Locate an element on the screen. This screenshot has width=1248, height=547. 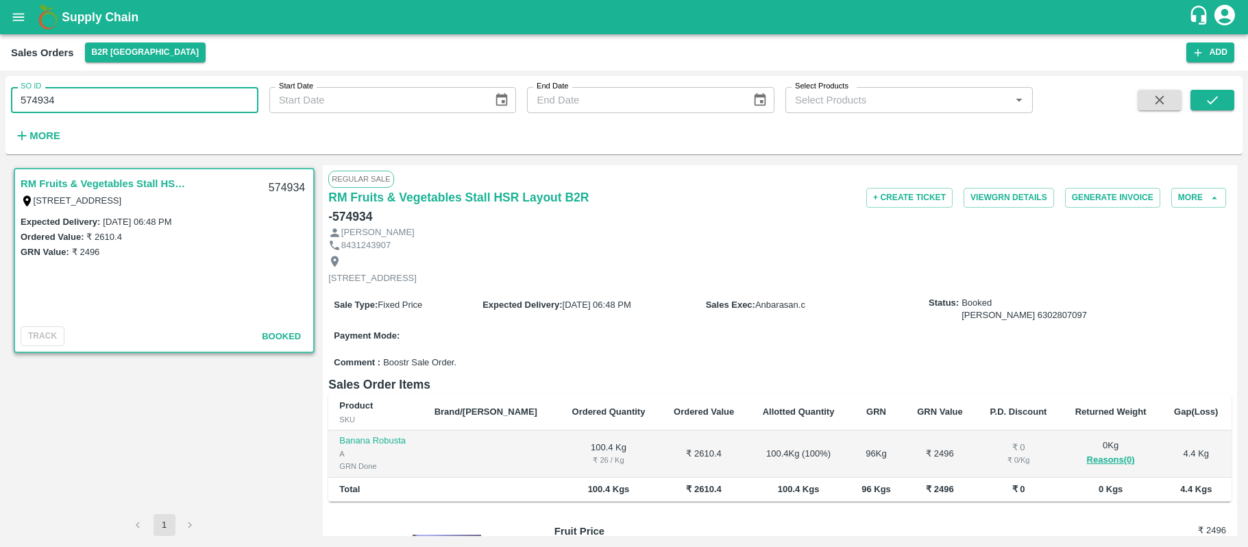
label: Sale Type : is located at coordinates (356, 304).